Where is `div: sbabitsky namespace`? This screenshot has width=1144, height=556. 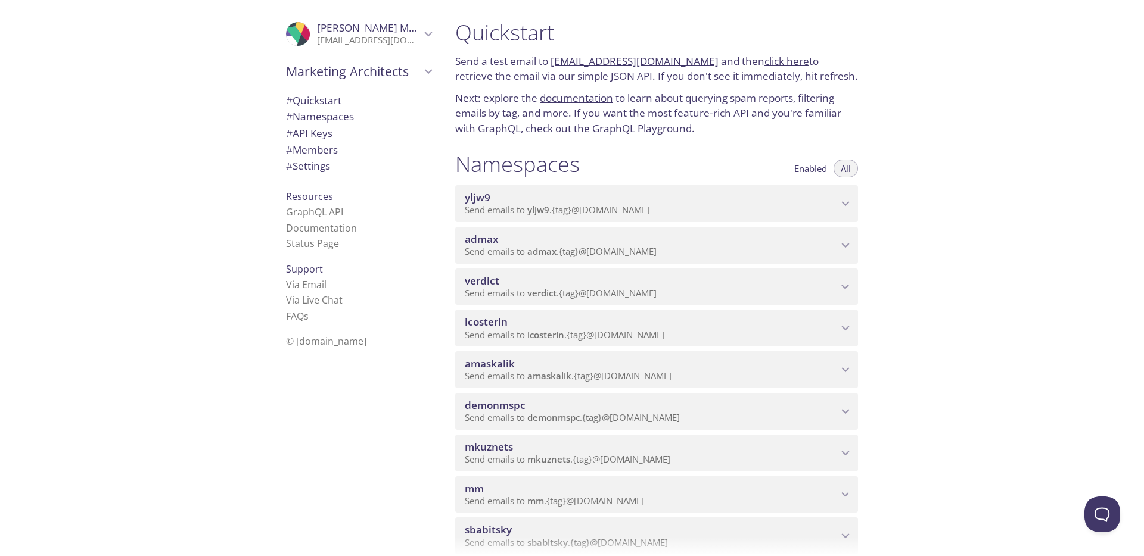
div: sbabitsky namespace is located at coordinates (656, 536).